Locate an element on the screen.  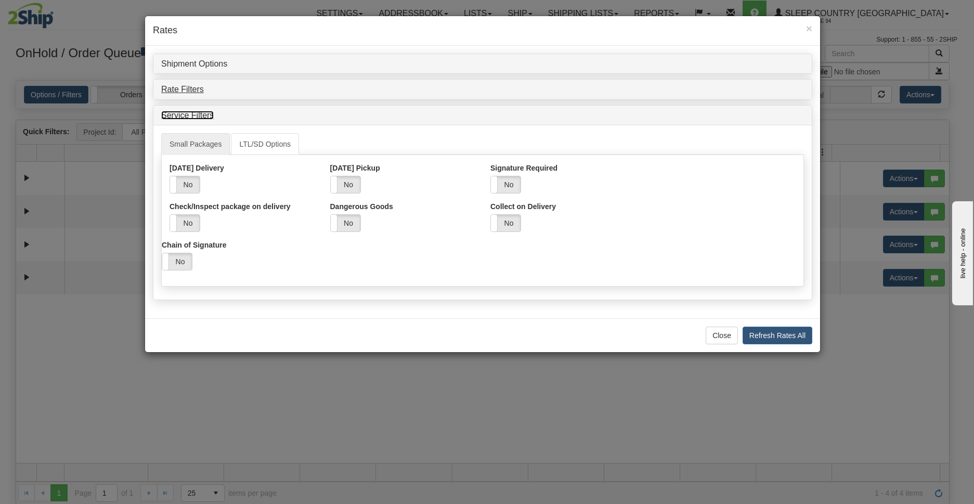
a: Rate Filters is located at coordinates (182, 89).